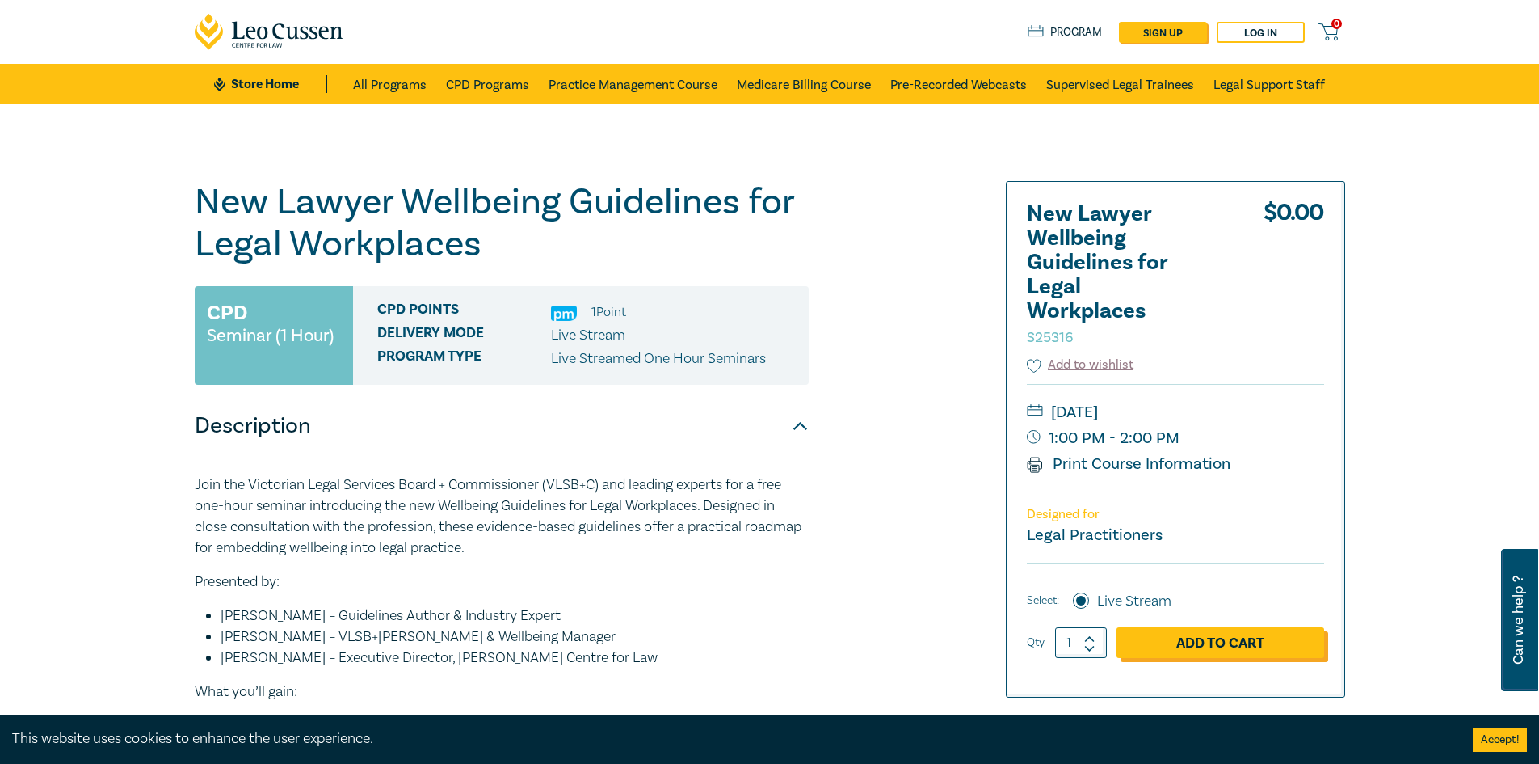 This screenshot has height=764, width=1539. What do you see at coordinates (1163, 32) in the screenshot?
I see `a: sign up` at bounding box center [1163, 32].